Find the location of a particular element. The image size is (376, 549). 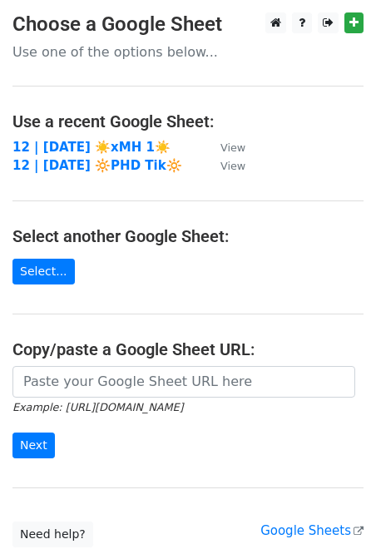

a: Need help? is located at coordinates (52, 534).